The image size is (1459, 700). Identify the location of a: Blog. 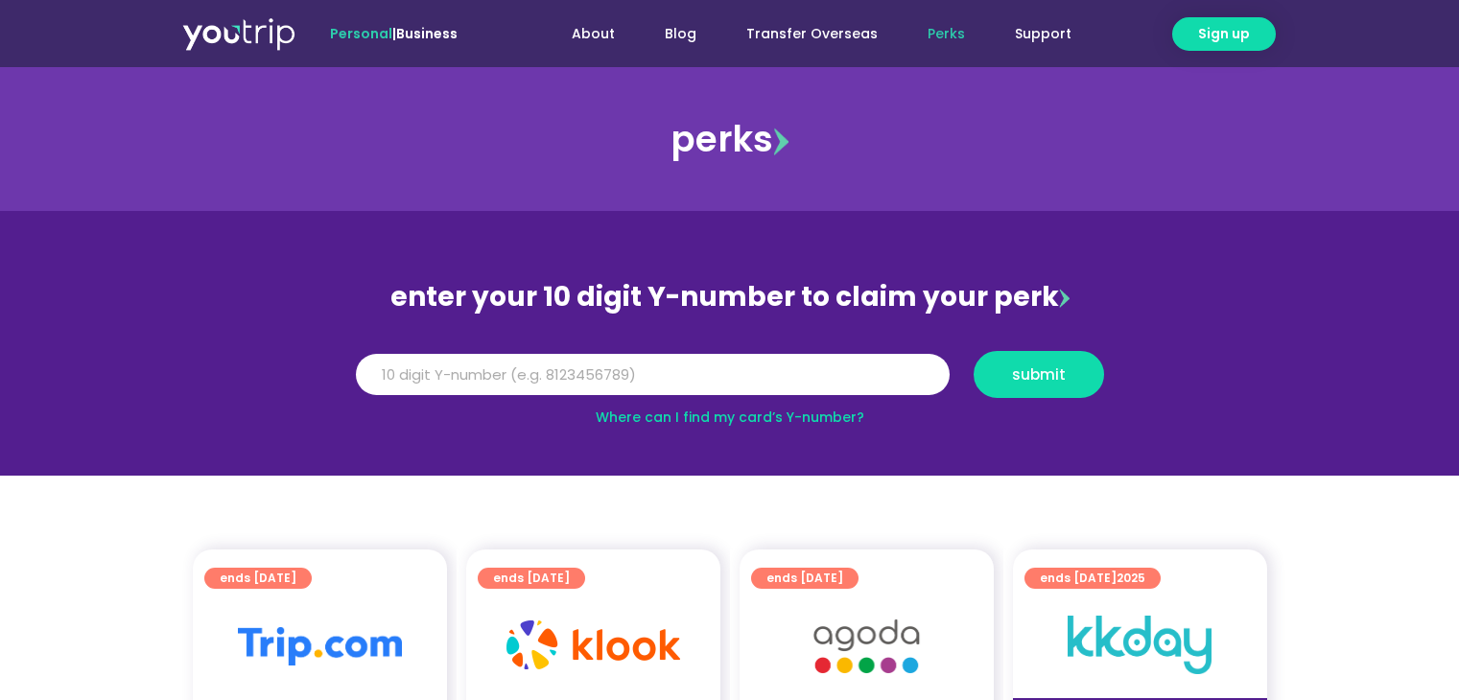
(680, 34).